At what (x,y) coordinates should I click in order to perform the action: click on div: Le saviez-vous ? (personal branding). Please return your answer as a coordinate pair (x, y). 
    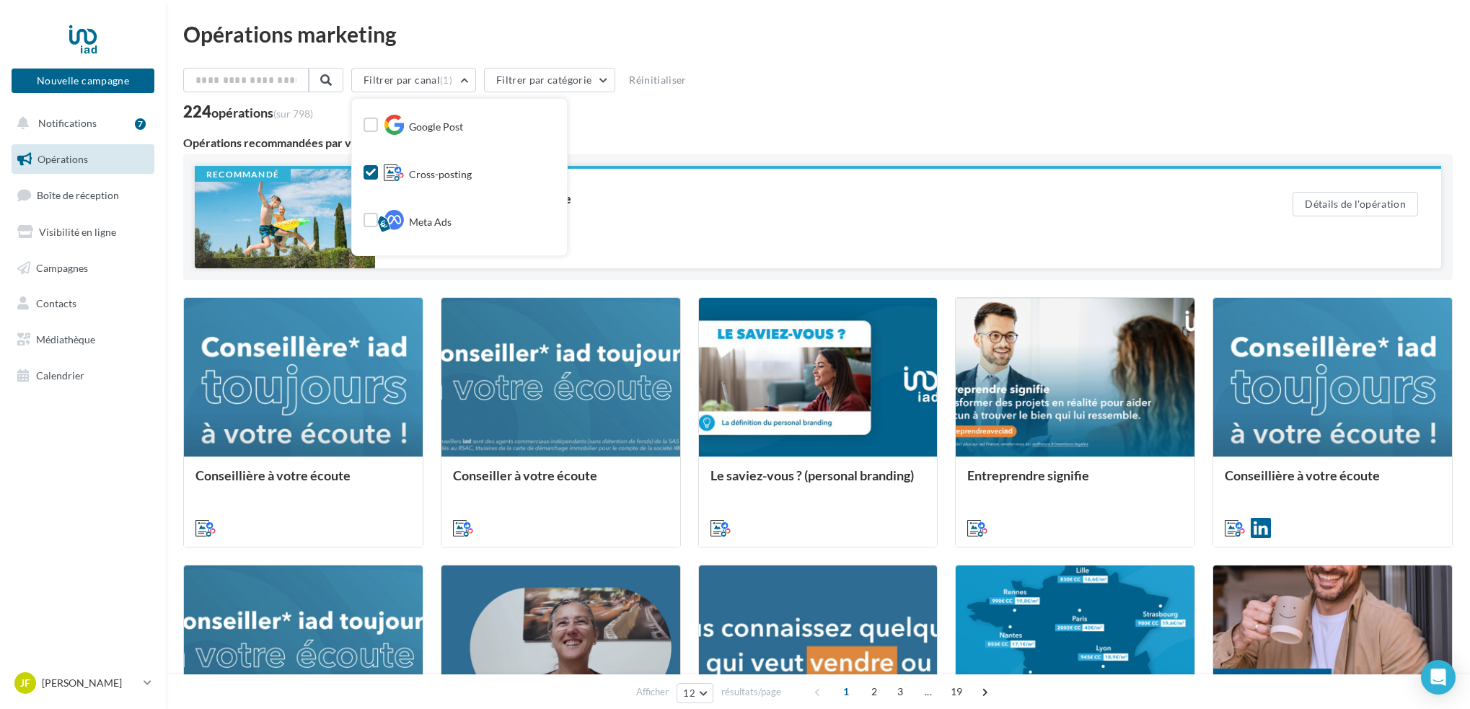
    Looking at the image, I should click on (818, 483).